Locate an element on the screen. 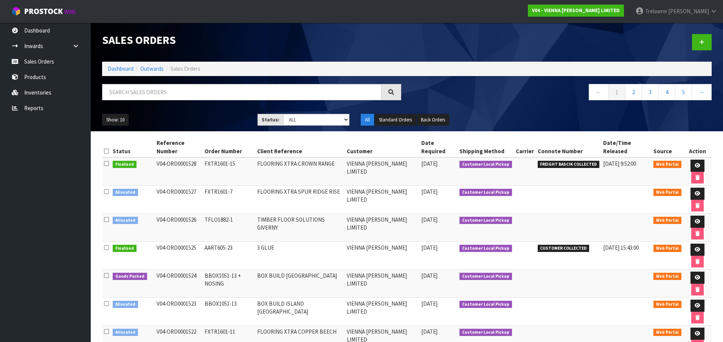 This screenshot has height=342, width=723. small: WMS is located at coordinates (70, 12).